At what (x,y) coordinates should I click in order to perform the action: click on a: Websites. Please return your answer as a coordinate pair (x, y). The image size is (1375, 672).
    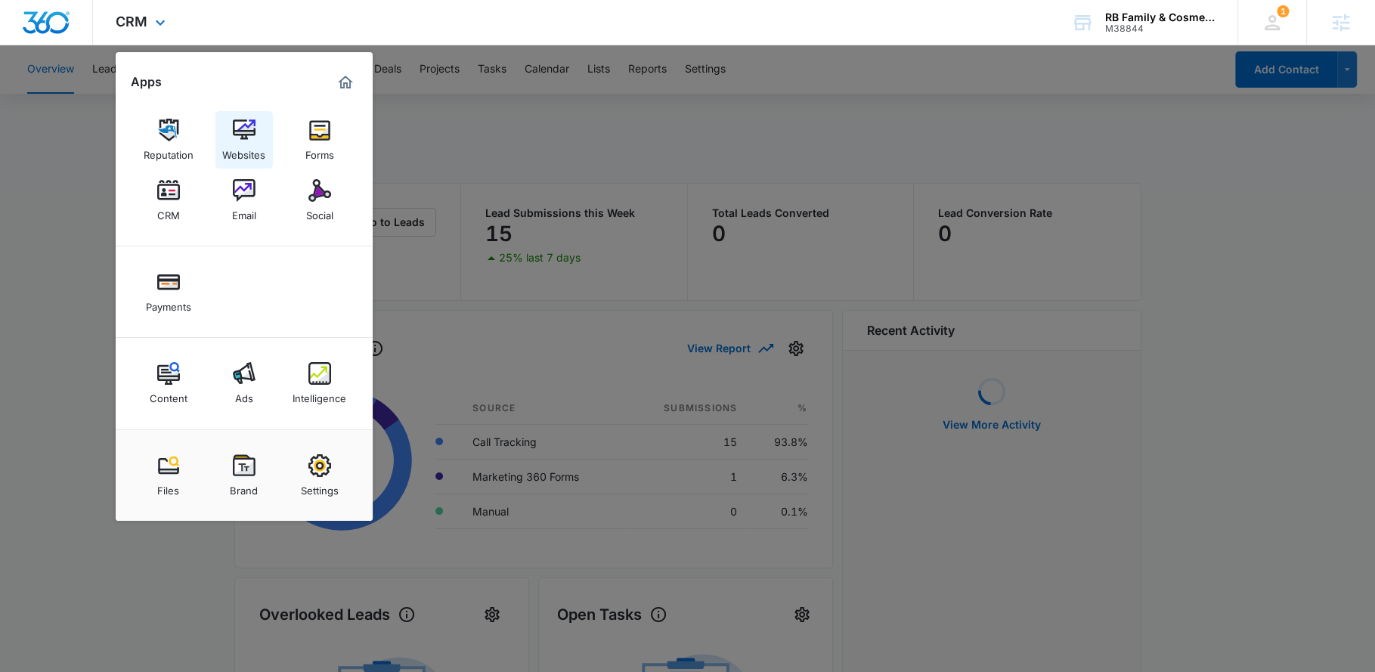
    Looking at the image, I should click on (244, 140).